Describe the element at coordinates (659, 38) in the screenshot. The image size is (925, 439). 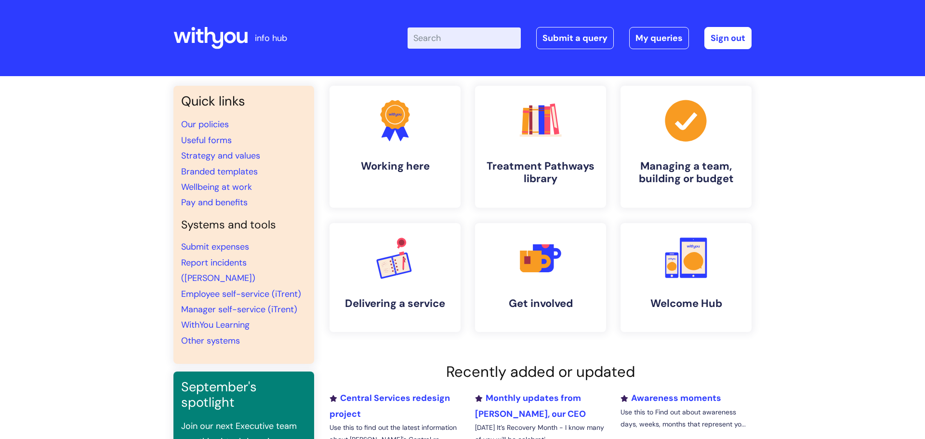
I see `a: My queries` at that location.